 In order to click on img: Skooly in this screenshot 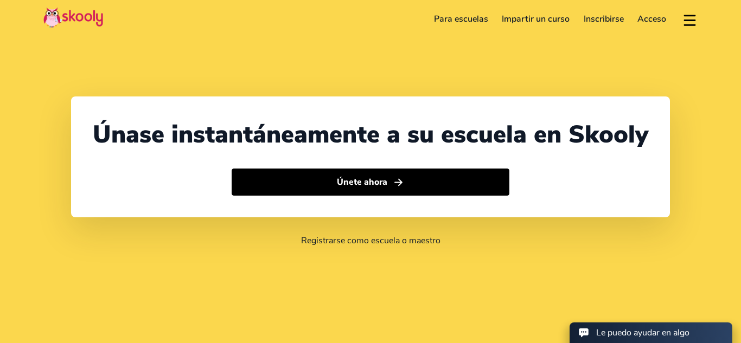, I will do `click(73, 17)`.